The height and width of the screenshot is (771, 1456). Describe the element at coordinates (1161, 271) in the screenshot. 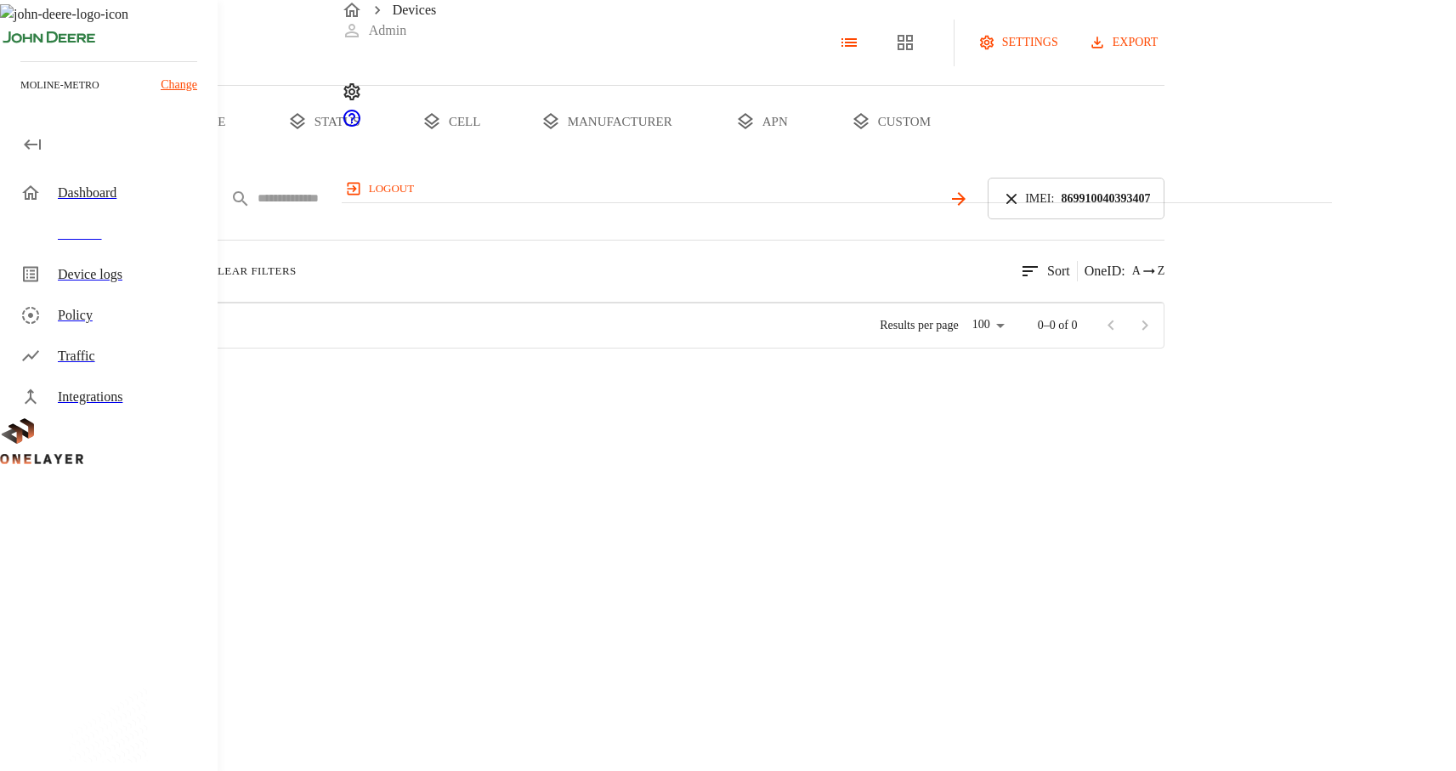

I see `span: Z` at that location.